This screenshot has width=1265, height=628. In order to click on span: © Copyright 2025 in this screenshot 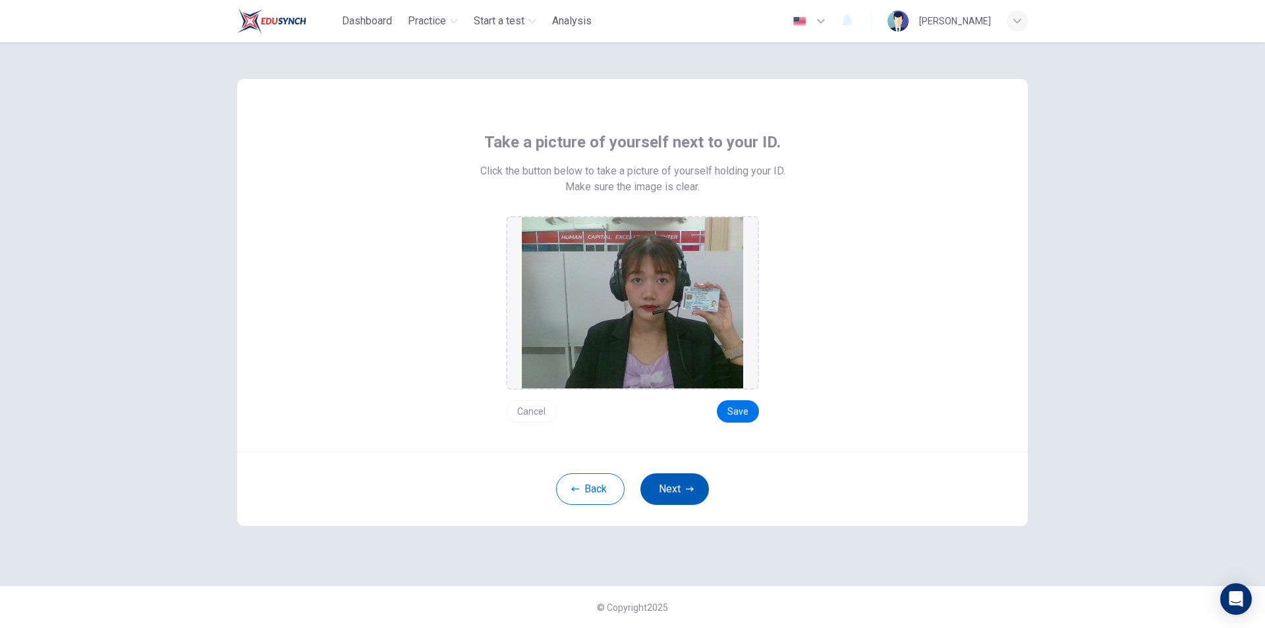, I will do `click(632, 608)`.